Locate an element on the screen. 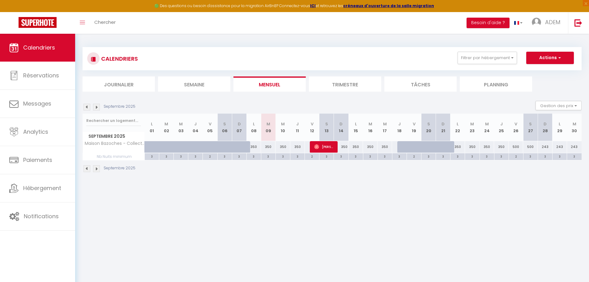  th: 16 is located at coordinates (370, 127).